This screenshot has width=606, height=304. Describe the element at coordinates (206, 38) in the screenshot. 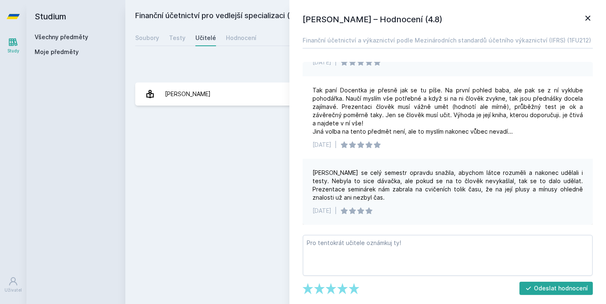

I see `div: Učitelé` at that location.